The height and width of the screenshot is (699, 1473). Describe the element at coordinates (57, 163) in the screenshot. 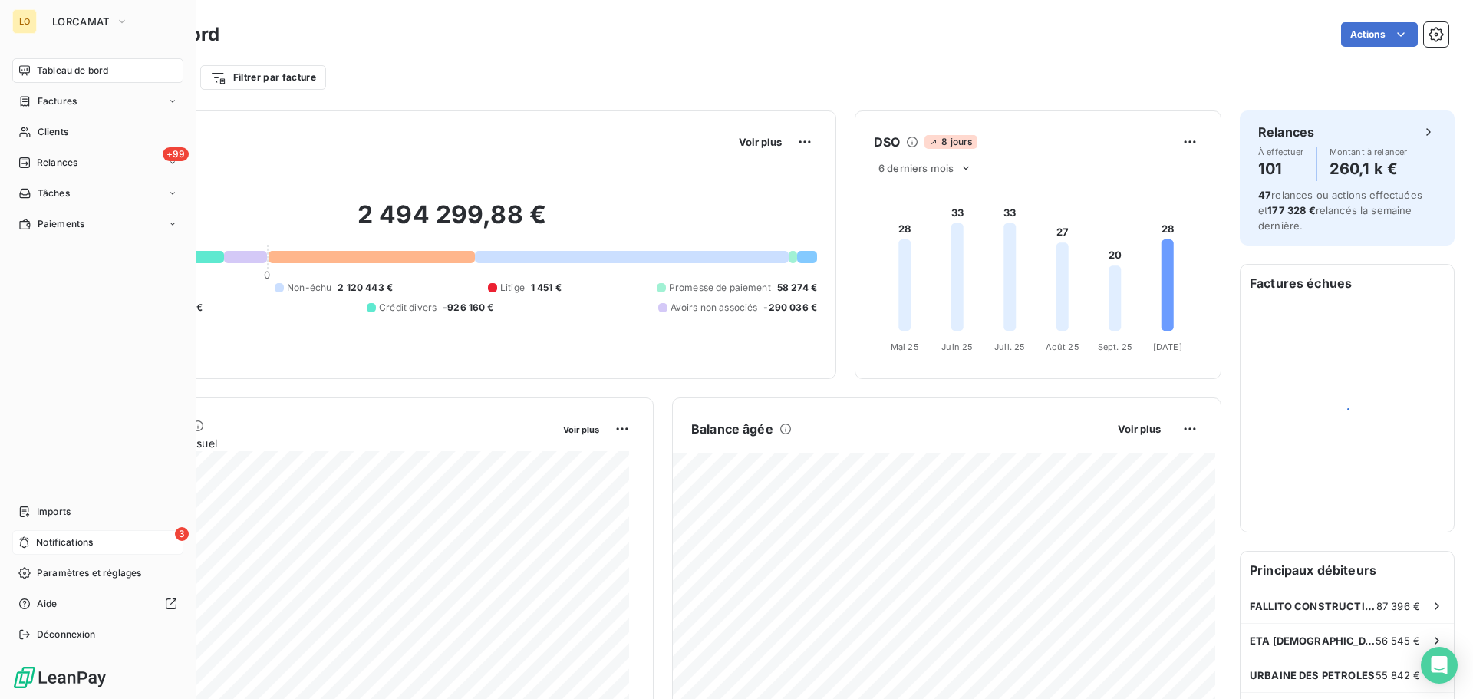

I see `span: Relances` at that location.